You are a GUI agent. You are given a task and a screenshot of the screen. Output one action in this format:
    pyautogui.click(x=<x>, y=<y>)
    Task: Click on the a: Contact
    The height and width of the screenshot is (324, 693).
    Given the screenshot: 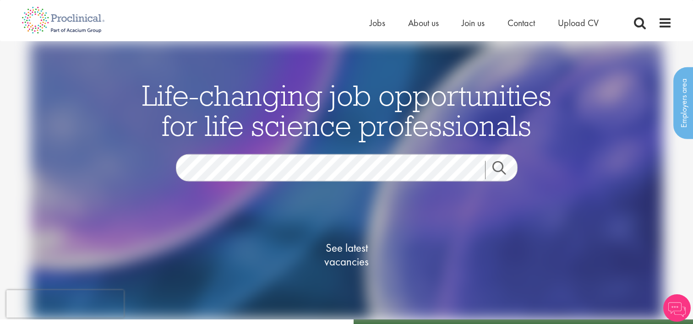 What is the action you would take?
    pyautogui.click(x=521, y=23)
    